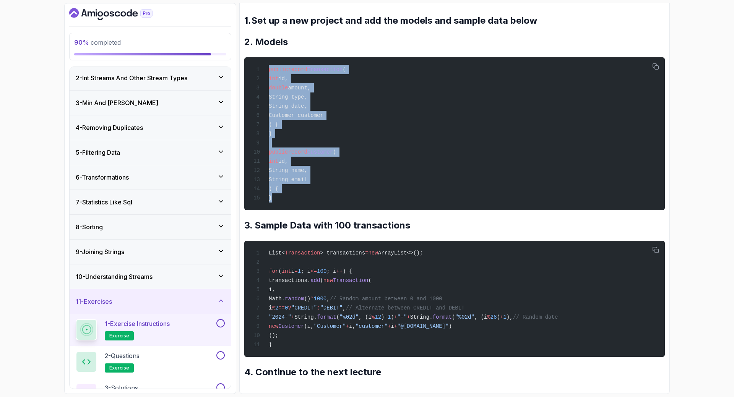 This screenshot has width=734, height=397. What do you see at coordinates (536, 318) in the screenshot?
I see `span: // Random date` at bounding box center [536, 318].